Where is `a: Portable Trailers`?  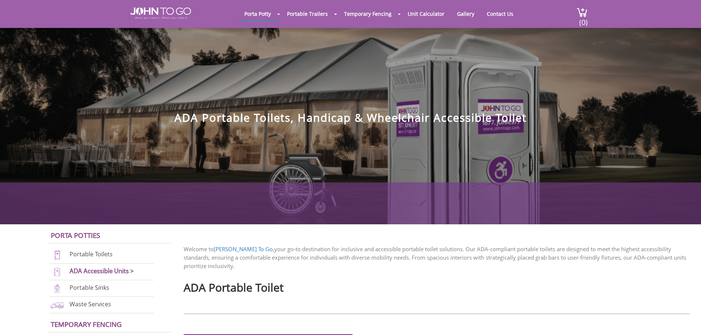 a: Portable Trailers is located at coordinates (307, 14).